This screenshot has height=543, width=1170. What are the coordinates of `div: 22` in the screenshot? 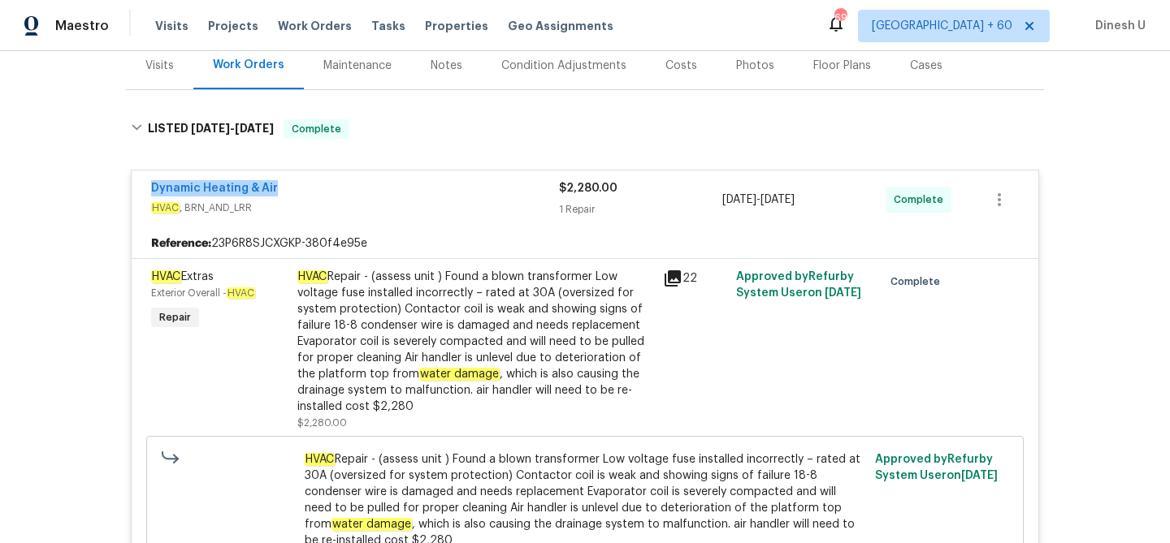 It's located at (694, 279).